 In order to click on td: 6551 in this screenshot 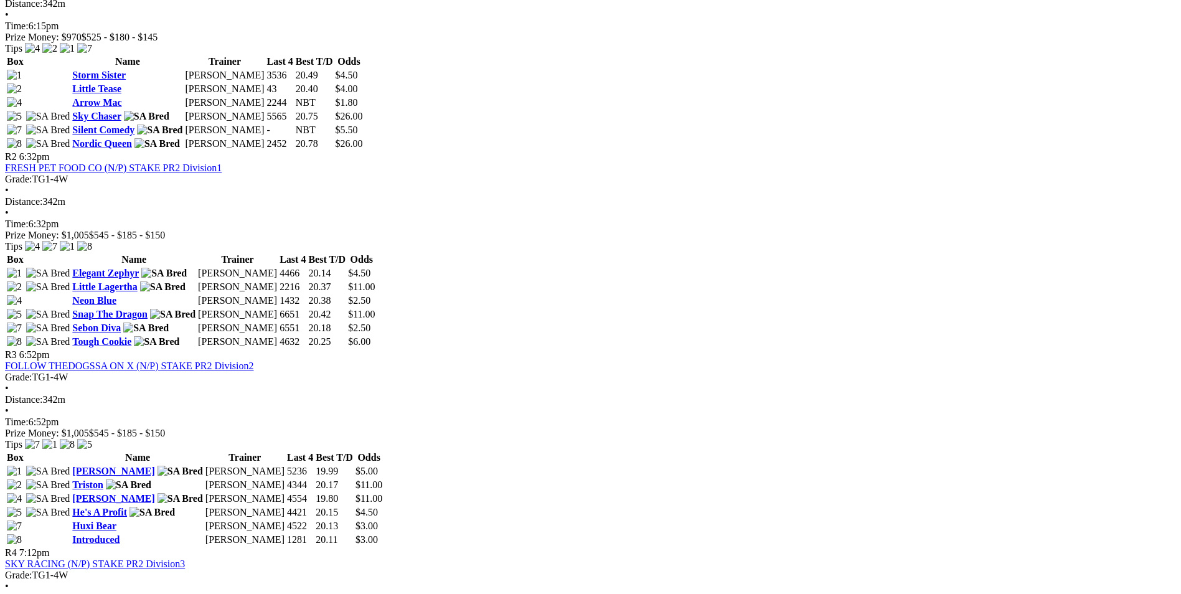, I will do `click(293, 328)`.